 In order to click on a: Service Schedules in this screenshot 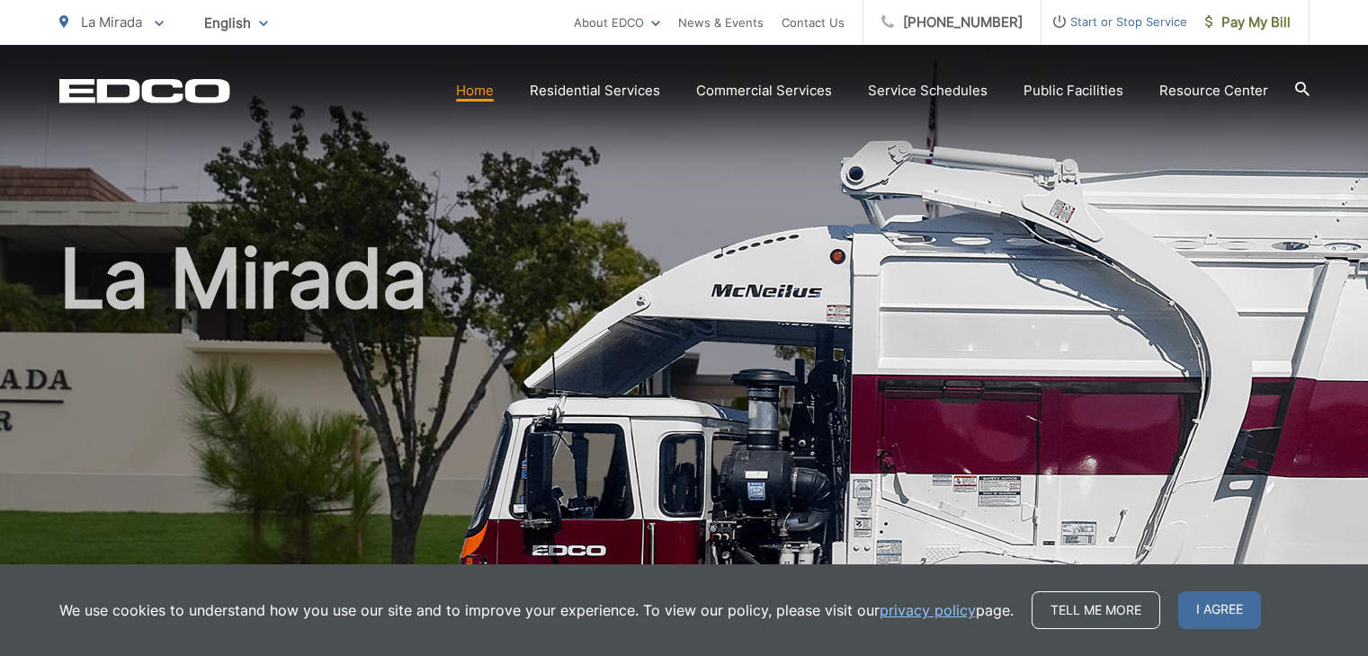, I will do `click(927, 91)`.